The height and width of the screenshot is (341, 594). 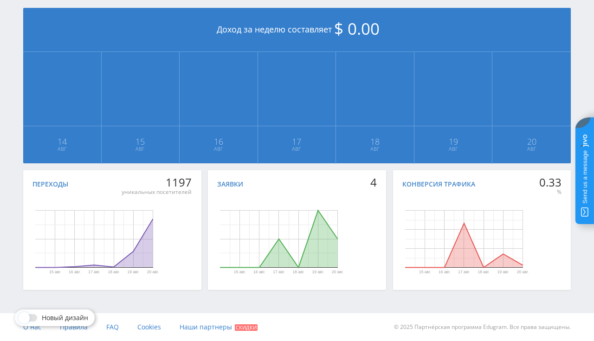 What do you see at coordinates (205, 327) in the screenshot?
I see `span: Наши партнеры` at bounding box center [205, 327].